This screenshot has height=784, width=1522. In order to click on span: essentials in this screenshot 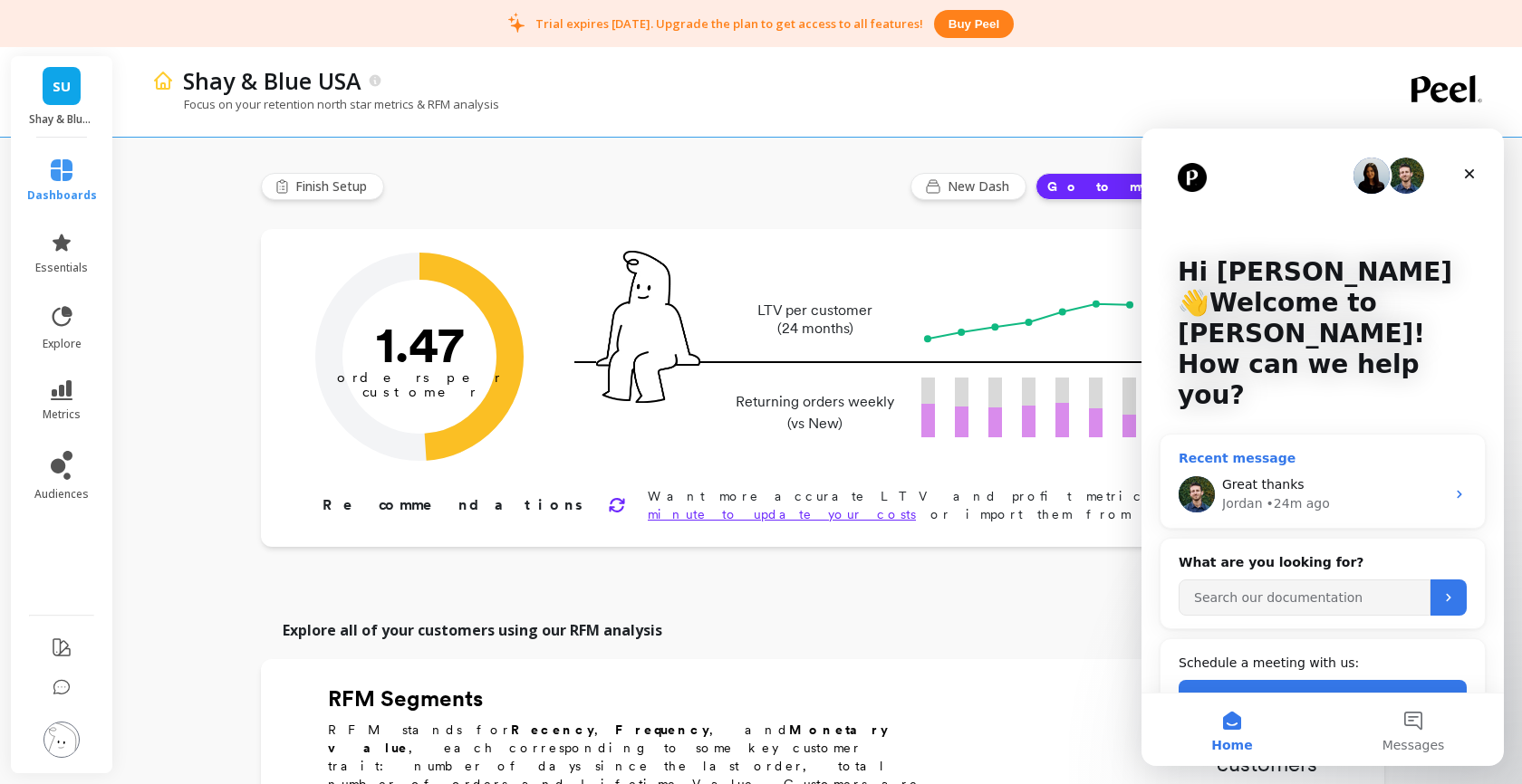, I will do `click(61, 268)`.